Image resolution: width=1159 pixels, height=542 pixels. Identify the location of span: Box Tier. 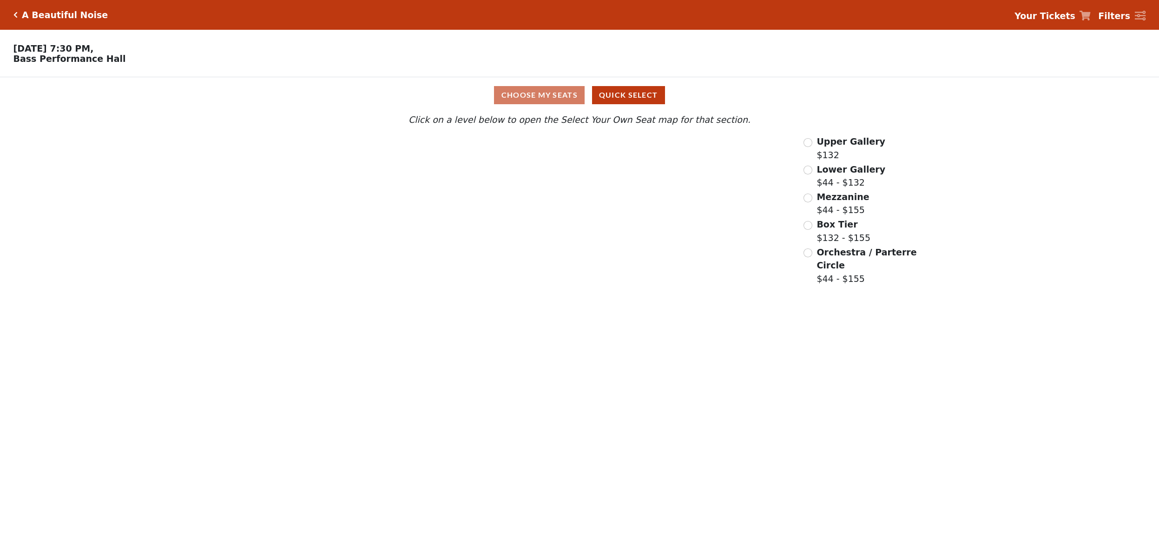
(837, 224).